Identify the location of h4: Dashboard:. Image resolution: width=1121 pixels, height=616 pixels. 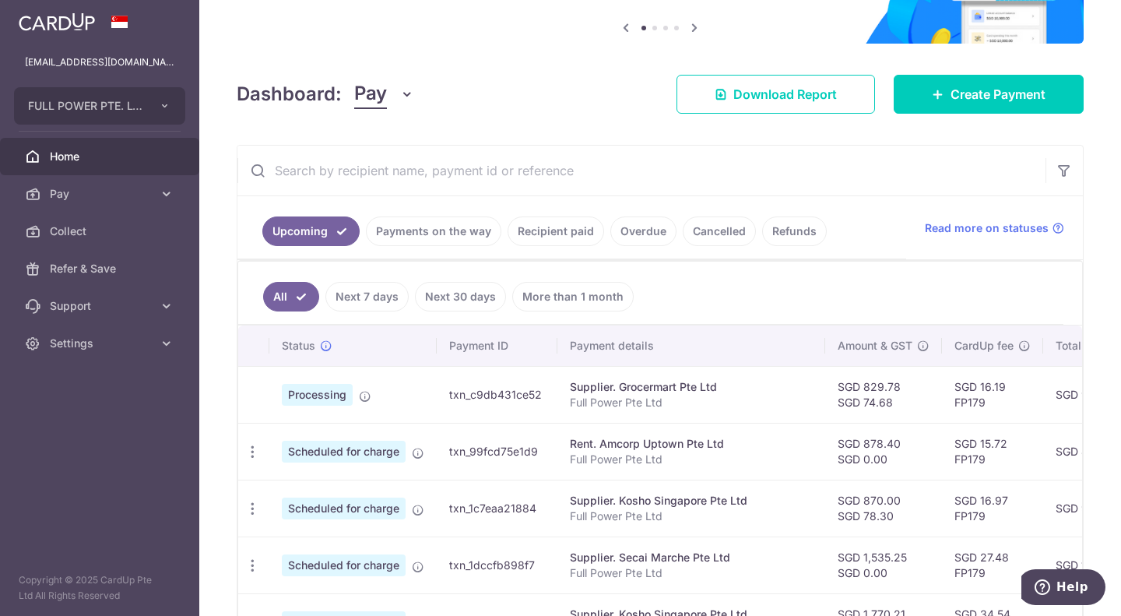
(289, 94).